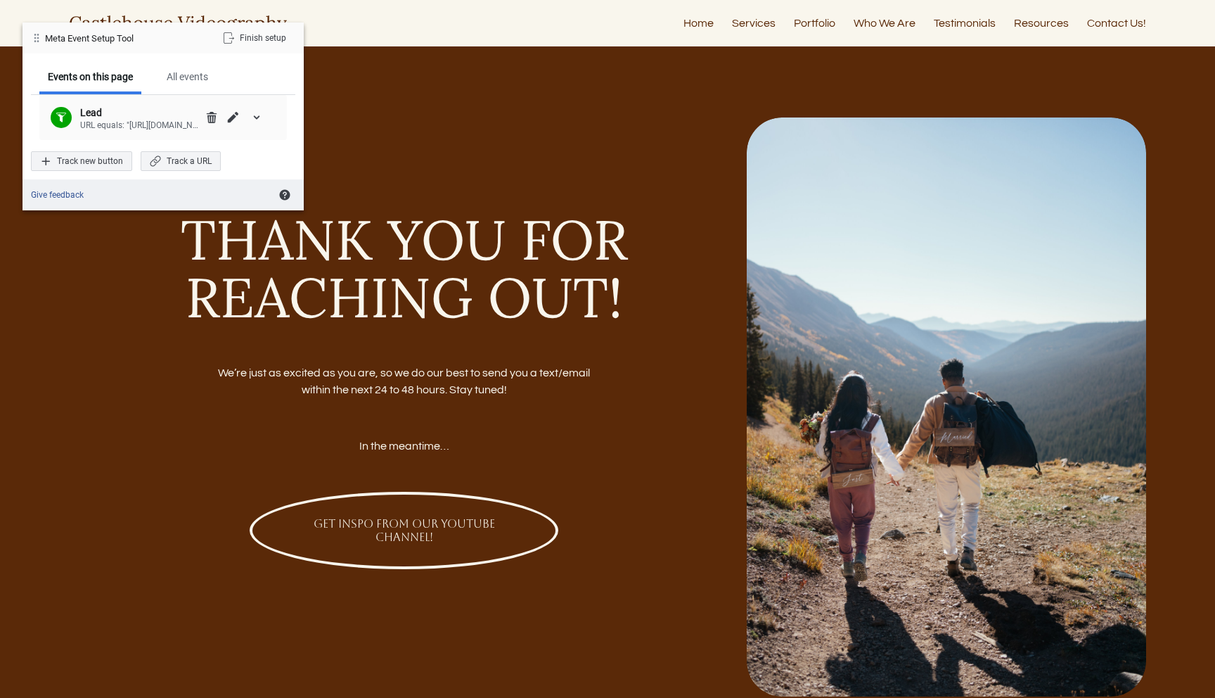 This screenshot has width=1215, height=698. I want to click on a: GET INSPO FROM OUR YOUTUBE CHANNEL!, so click(404, 530).